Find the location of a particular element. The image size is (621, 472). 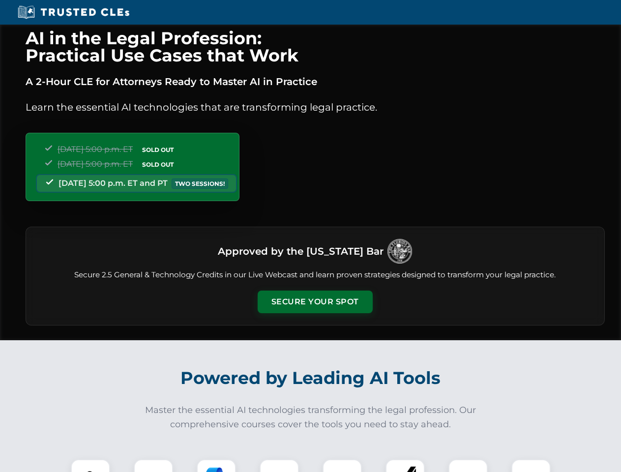

p: Secure 2.5 General & Technology Credits in our Live Webcast and learn proven strategies designed ... is located at coordinates (315, 275).